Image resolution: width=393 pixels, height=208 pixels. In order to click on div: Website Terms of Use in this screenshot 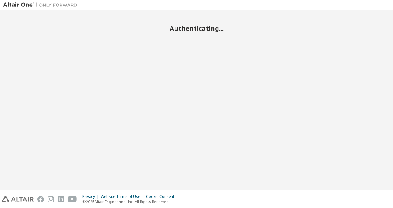, I will do `click(123, 197)`.